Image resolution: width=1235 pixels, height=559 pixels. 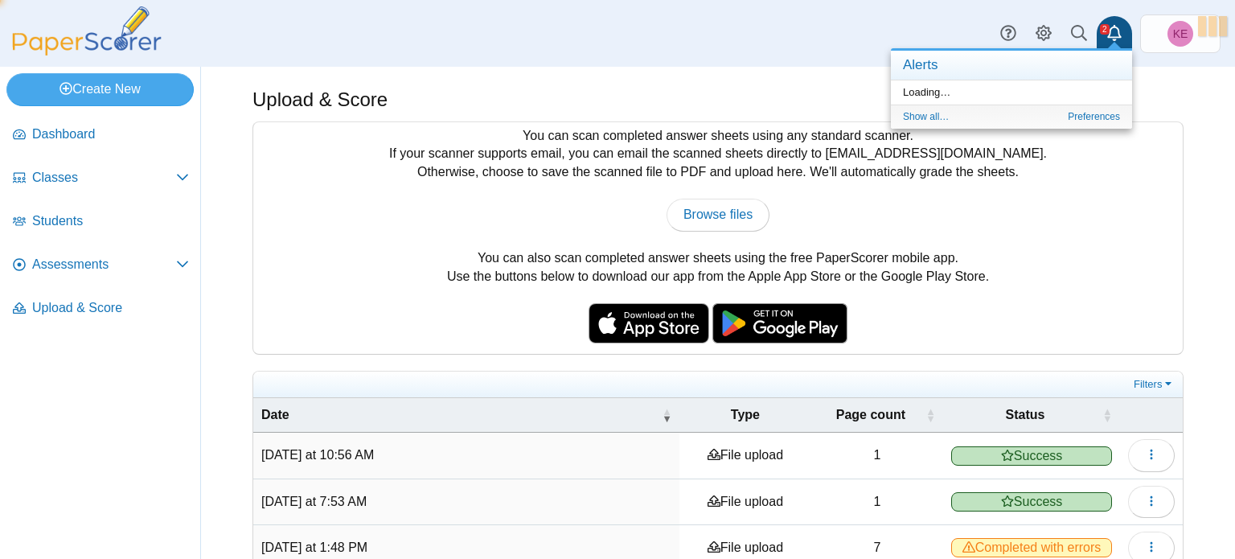 I want to click on div: You can scan completed answer sheets using any standard scanner. If your scanner supports email, ..., so click(x=718, y=238).